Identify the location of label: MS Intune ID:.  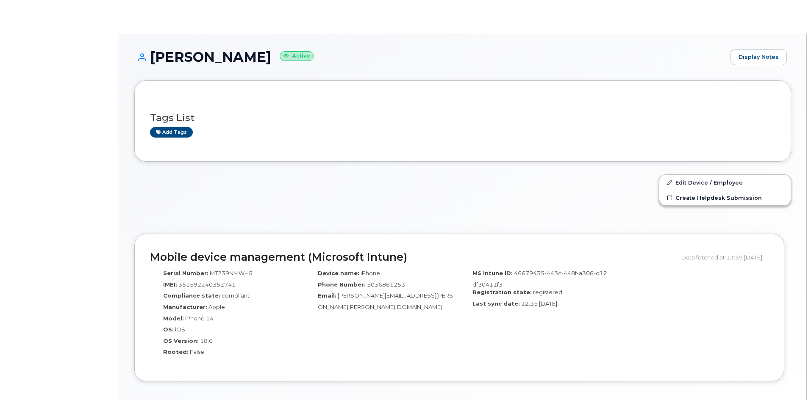
(492, 273).